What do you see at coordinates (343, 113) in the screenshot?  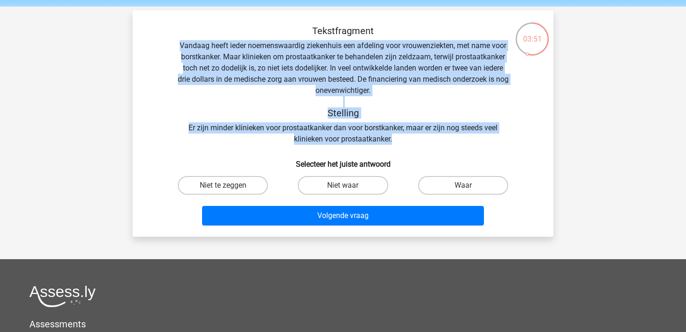 I see `h5: Stelling` at bounding box center [343, 113].